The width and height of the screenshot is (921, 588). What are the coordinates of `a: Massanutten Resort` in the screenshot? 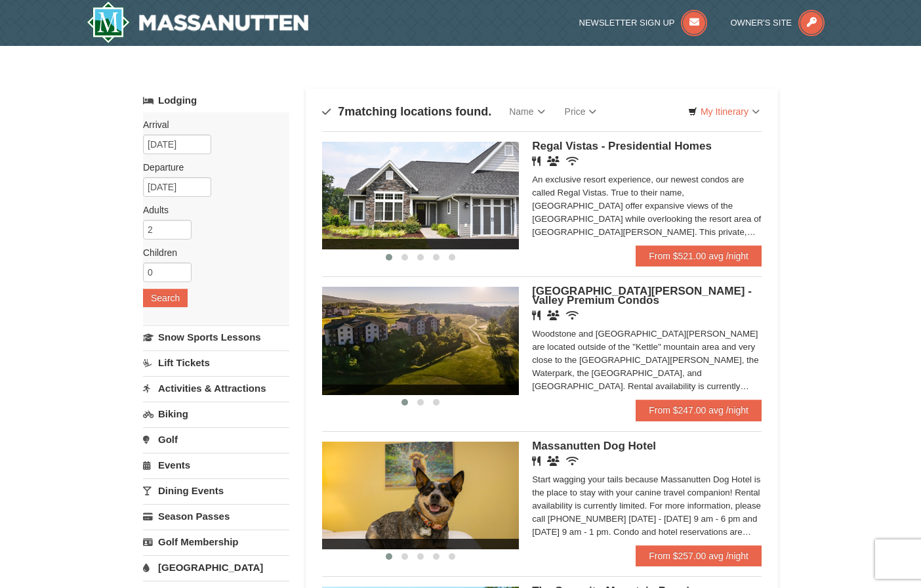 It's located at (197, 22).